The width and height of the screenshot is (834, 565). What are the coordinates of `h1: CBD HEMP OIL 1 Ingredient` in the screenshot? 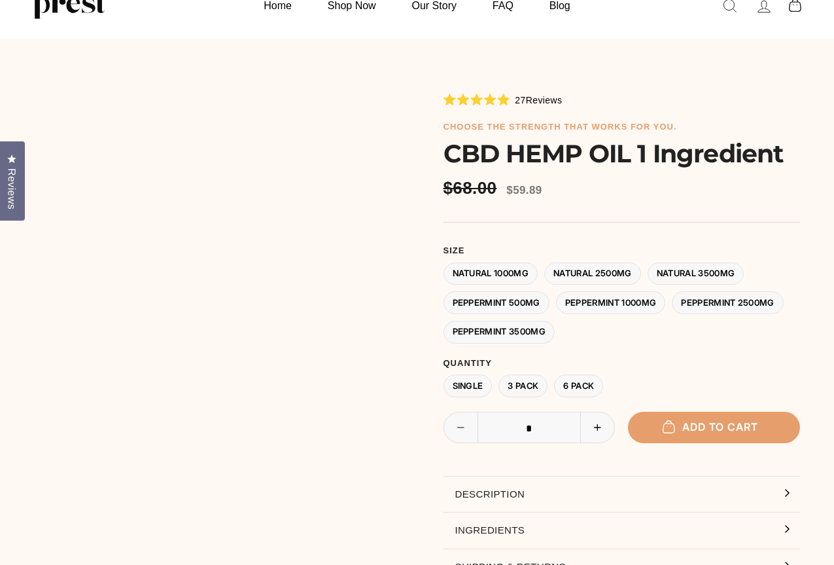 It's located at (622, 153).